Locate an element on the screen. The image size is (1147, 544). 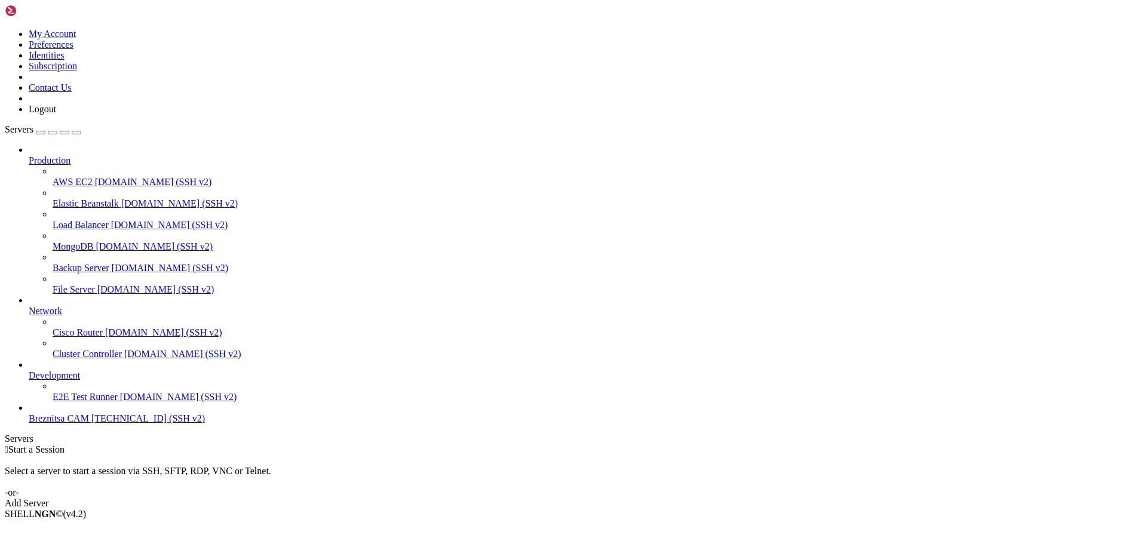
span: Breznitsa CAM is located at coordinates (59, 418).